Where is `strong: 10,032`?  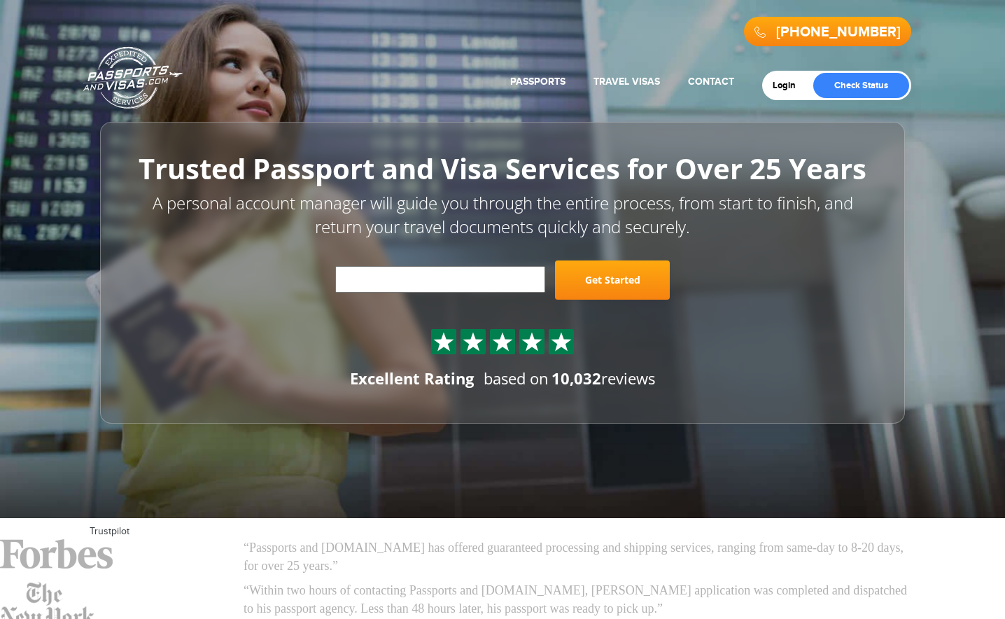
strong: 10,032 is located at coordinates (576, 378).